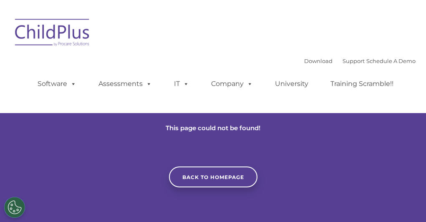 The image size is (426, 222). Describe the element at coordinates (319, 61) in the screenshot. I see `a: Download` at that location.